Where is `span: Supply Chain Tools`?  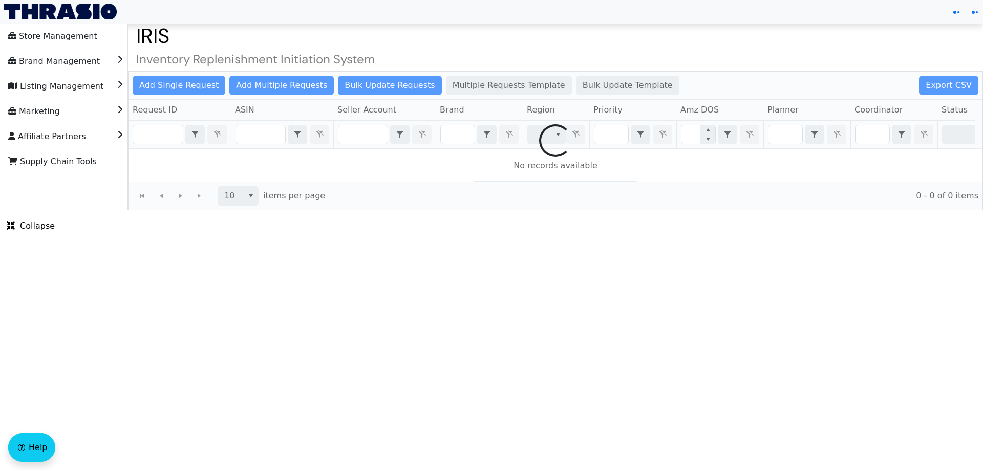
span: Supply Chain Tools is located at coordinates (52, 162).